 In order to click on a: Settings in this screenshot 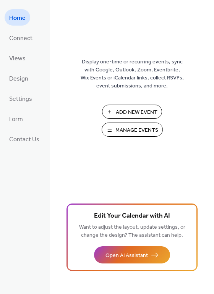, I will do `click(21, 98)`.